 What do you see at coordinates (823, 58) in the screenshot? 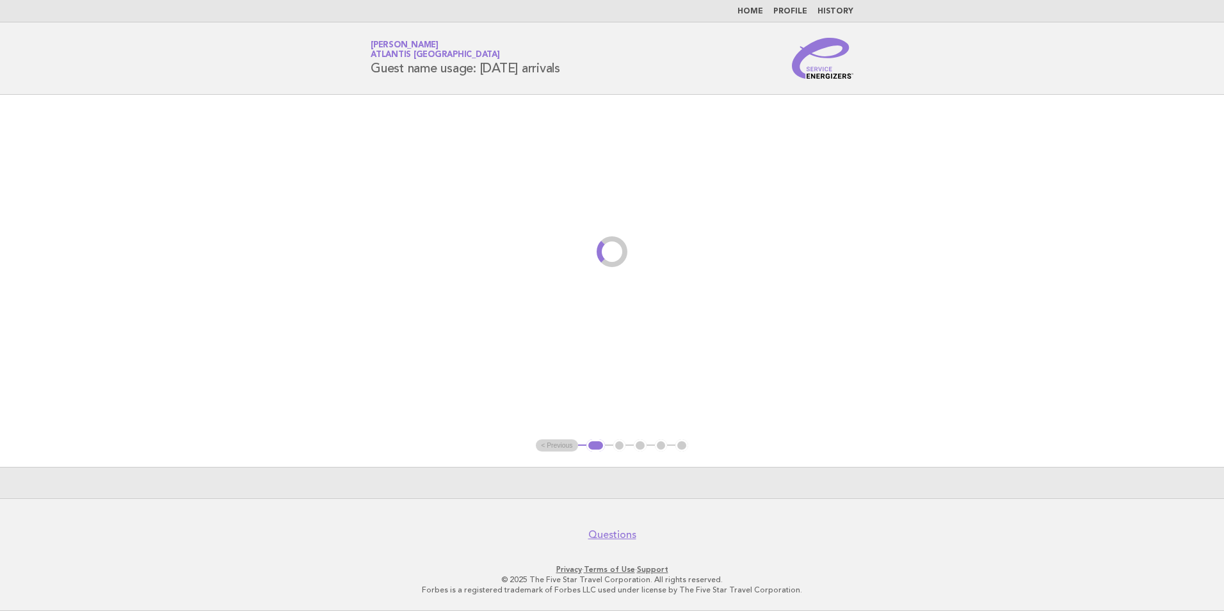
I see `img: Service Energizers` at bounding box center [823, 58].